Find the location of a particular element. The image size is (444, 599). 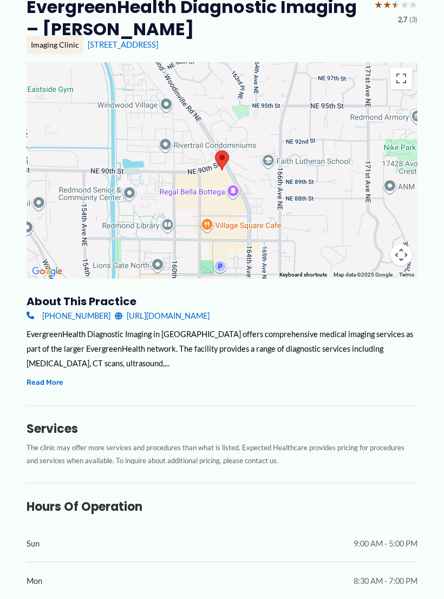

p: The clinic may offer more services and procedures than what is listed. Expected Healthcare provid... is located at coordinates (222, 454).